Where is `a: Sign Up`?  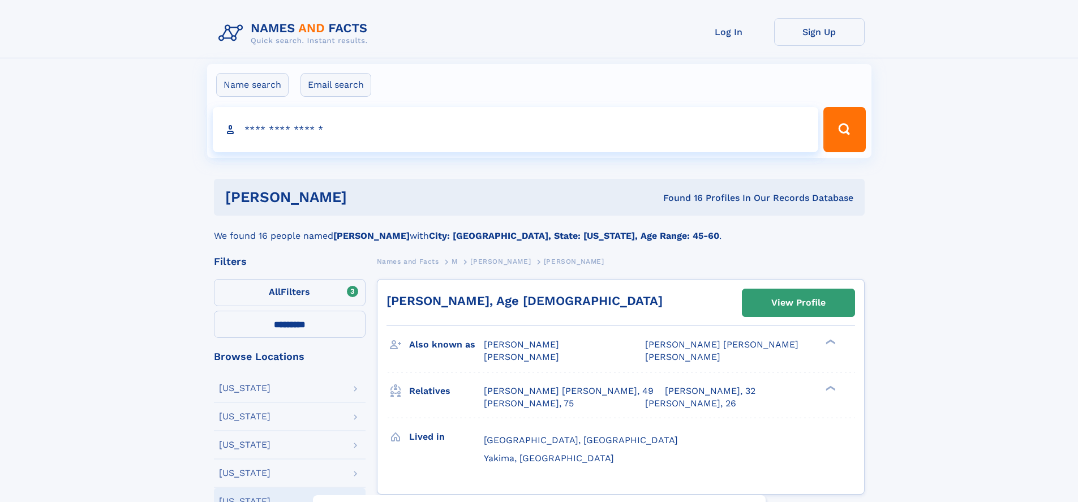
a: Sign Up is located at coordinates (819, 32).